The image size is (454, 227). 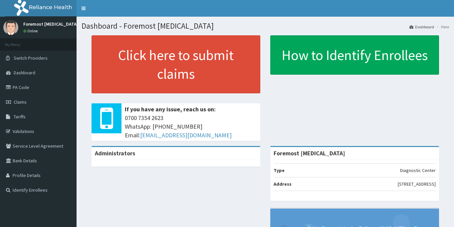 I want to click on span: Tariffs, so click(x=20, y=117).